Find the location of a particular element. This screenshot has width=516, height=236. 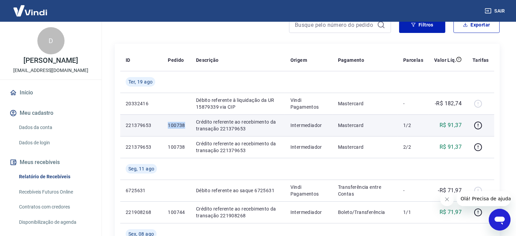

p: Origem is located at coordinates (299, 60).